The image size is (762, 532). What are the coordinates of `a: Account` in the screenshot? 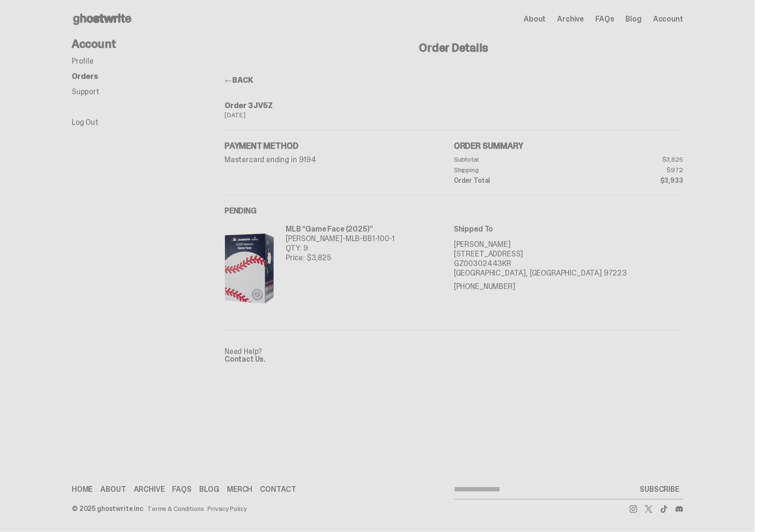 It's located at (668, 19).